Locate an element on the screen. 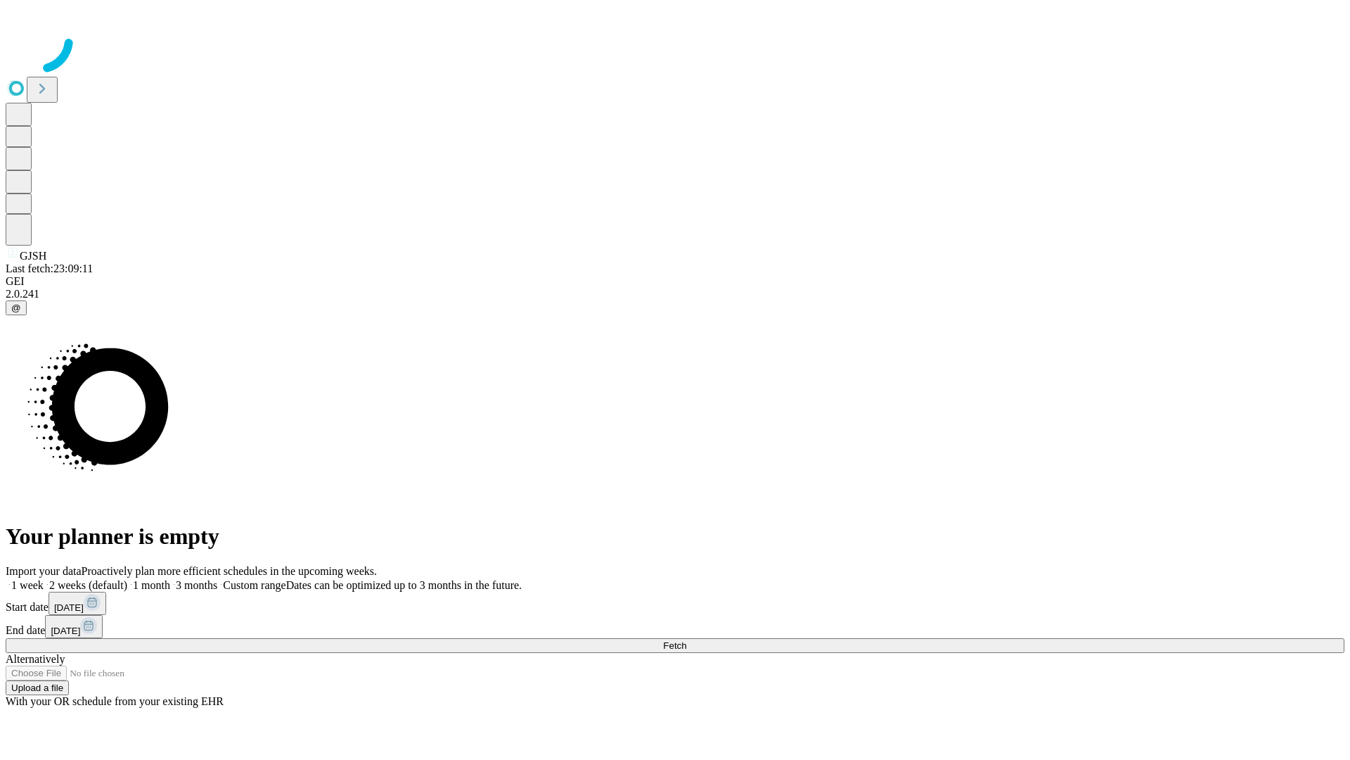 The height and width of the screenshot is (760, 1350). span: 3 months is located at coordinates (196, 584).